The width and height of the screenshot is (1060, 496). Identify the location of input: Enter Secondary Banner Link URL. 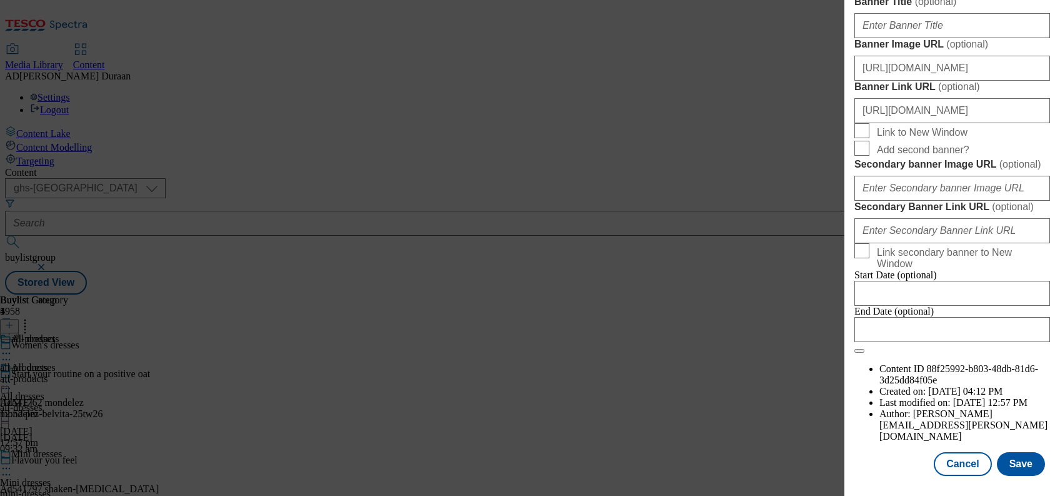
(952, 231).